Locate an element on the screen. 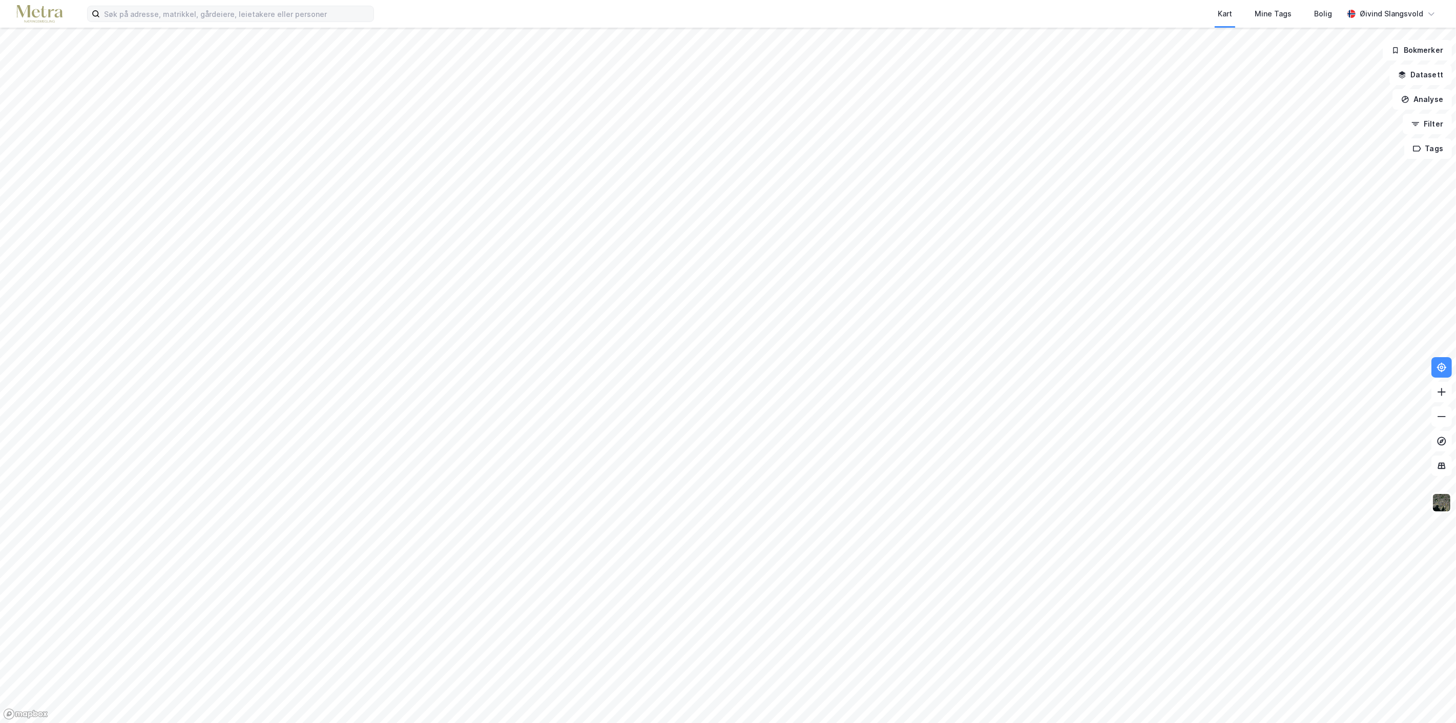 This screenshot has width=1456, height=723. input: Søk på adresse, matrikkel, gårdeiere, leietakere eller personer is located at coordinates (237, 14).